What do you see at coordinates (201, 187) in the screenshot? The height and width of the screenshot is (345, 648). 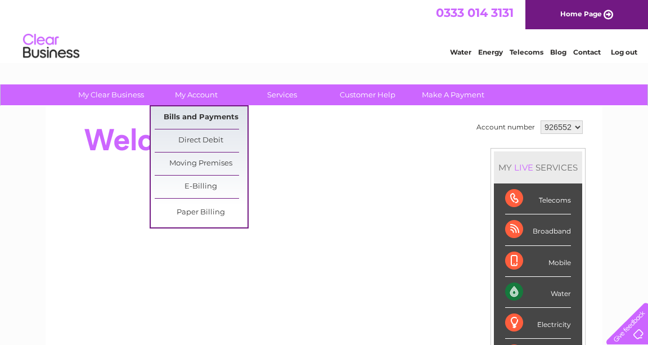 I see `a: E-Billing` at bounding box center [201, 187].